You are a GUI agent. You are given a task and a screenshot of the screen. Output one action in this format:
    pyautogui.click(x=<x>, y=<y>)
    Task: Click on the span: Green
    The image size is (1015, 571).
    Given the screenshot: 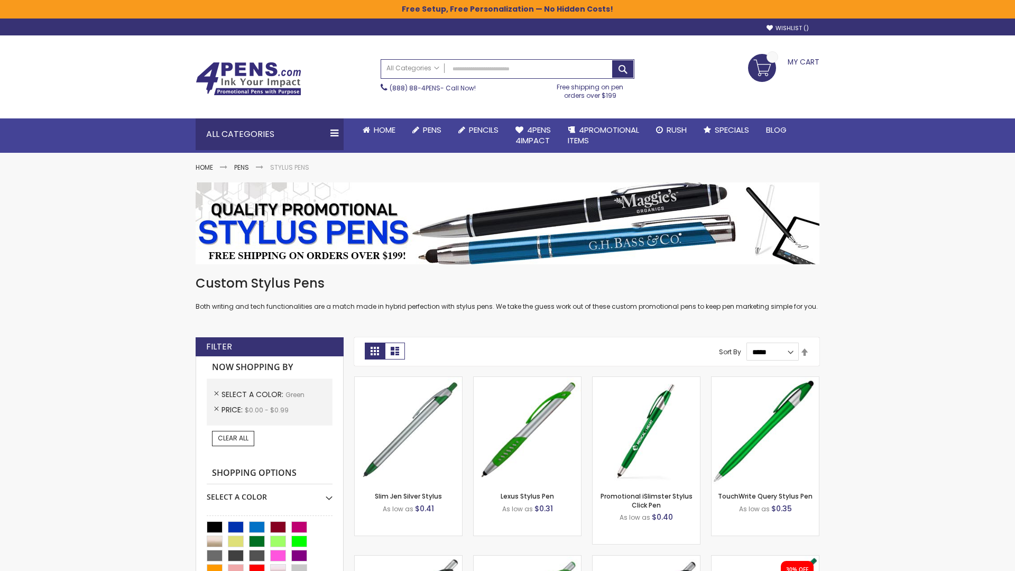 What is the action you would take?
    pyautogui.click(x=295, y=394)
    